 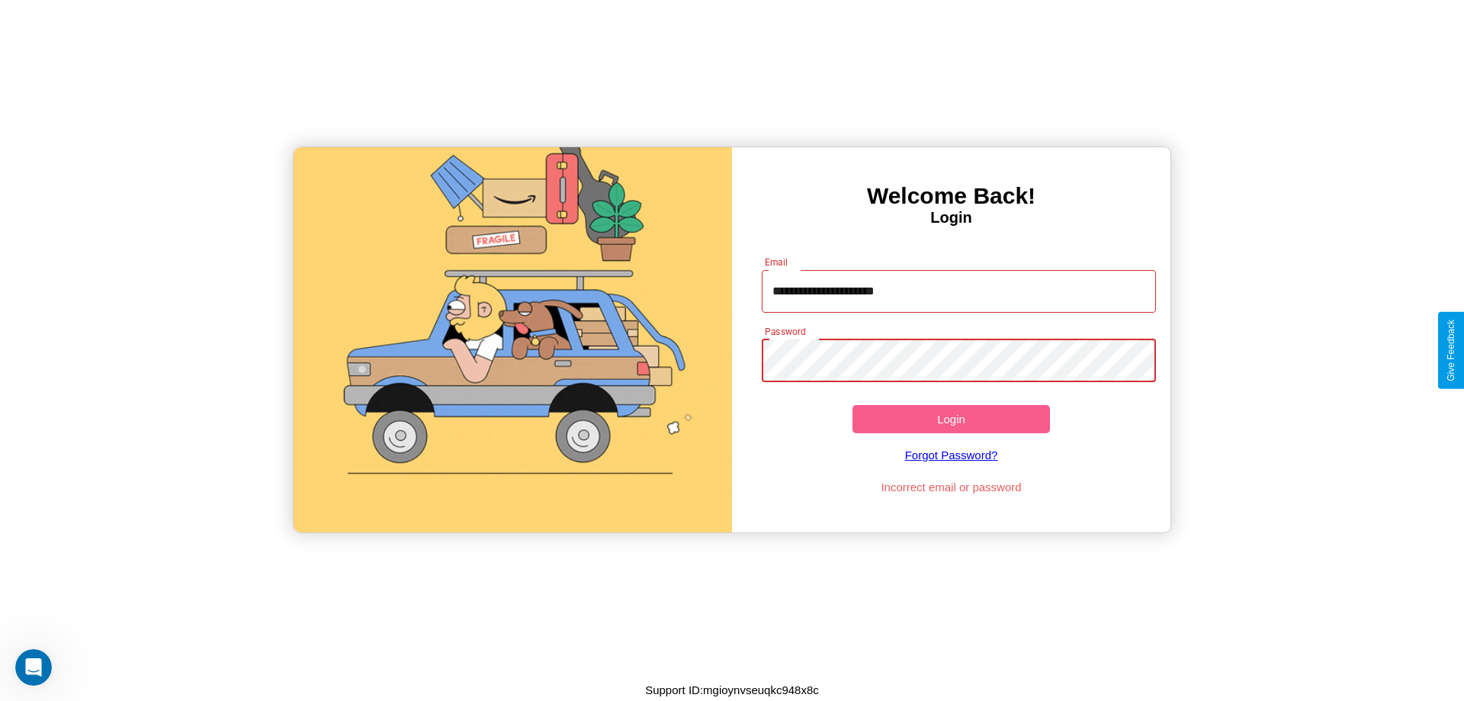 I want to click on h3: Welcome Back!, so click(x=951, y=196).